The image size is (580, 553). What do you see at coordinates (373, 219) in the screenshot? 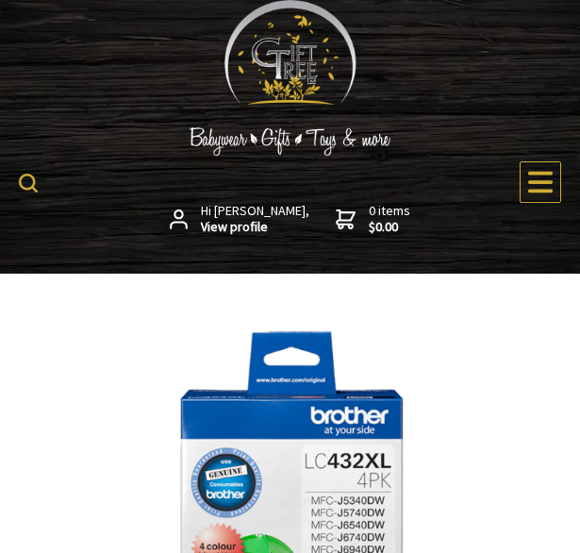
I see `a: 0 items$0.00` at bounding box center [373, 219].